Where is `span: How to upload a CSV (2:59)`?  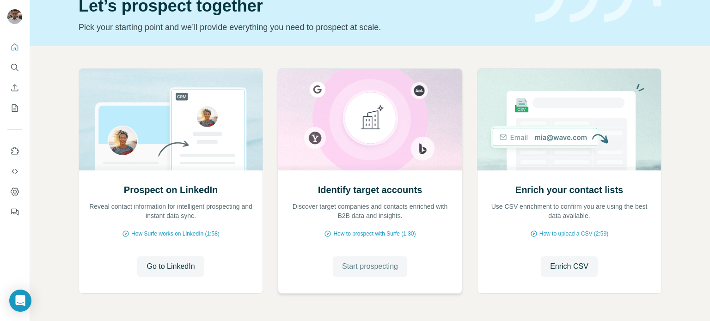 span: How to upload a CSV (2:59) is located at coordinates (574, 234).